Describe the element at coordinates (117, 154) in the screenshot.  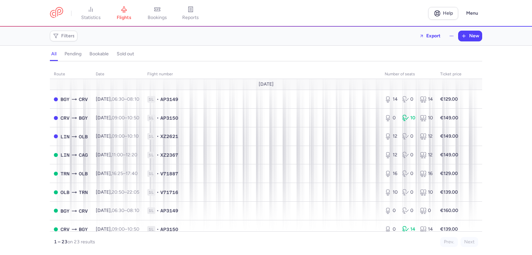
I see `time: 11:00` at that location.